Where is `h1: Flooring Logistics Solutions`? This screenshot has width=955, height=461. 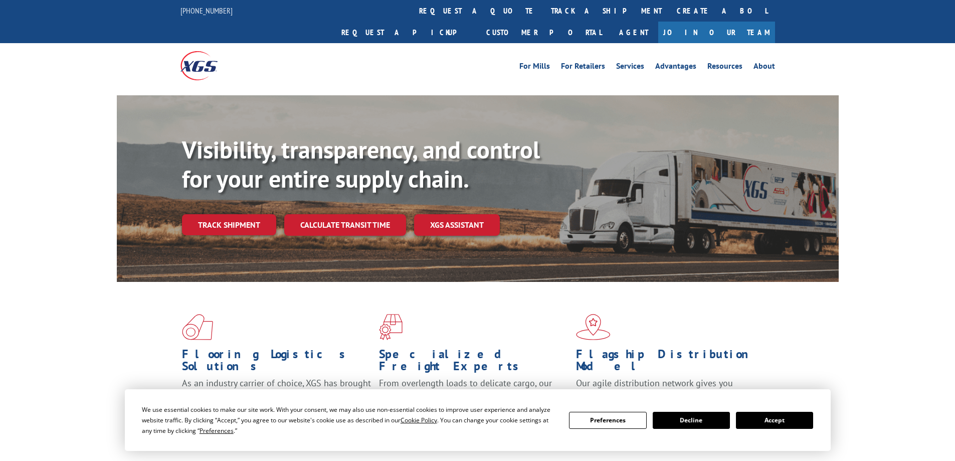 h1: Flooring Logistics Solutions is located at coordinates (277, 362).